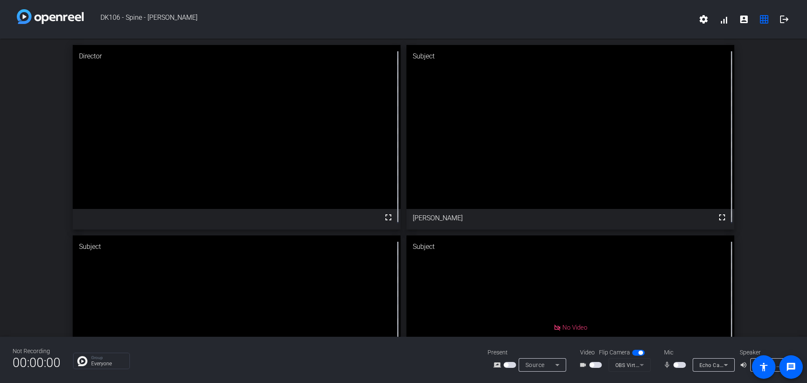  I want to click on span: No Video, so click(575, 327).